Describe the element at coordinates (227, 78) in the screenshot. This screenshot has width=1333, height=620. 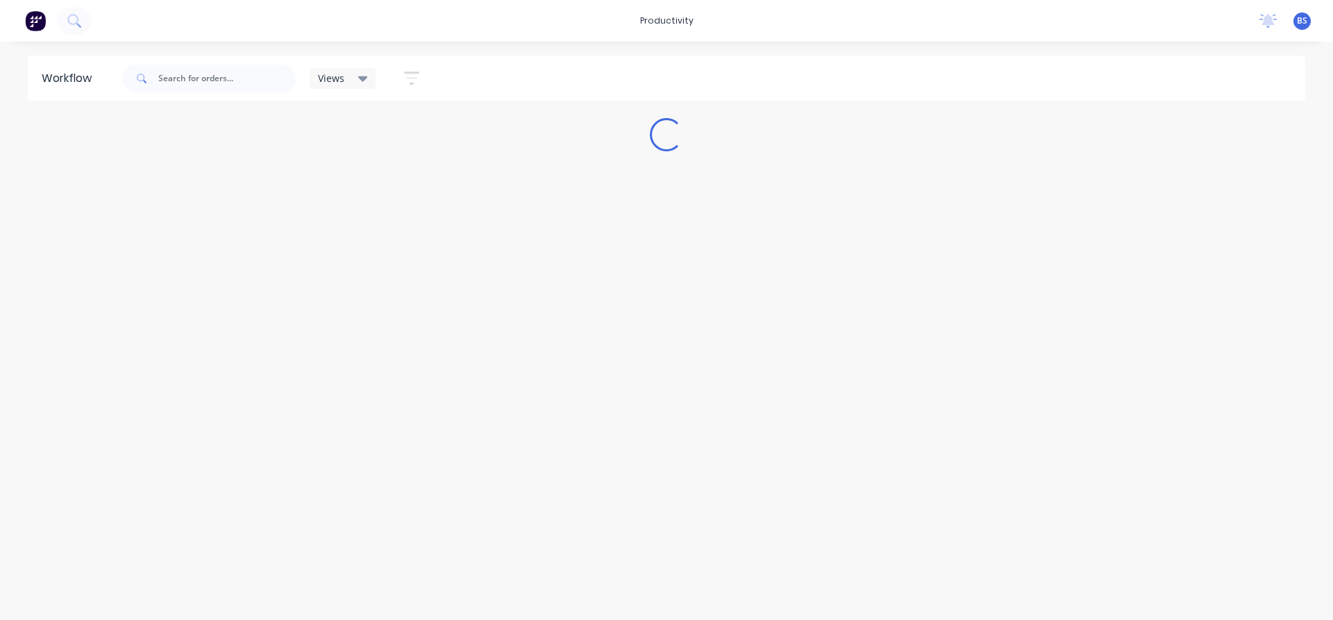
I see `input: Search for orders...` at that location.